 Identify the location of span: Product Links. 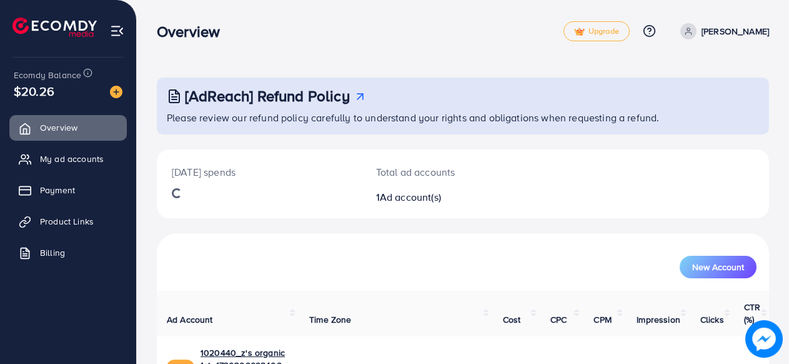
(67, 221).